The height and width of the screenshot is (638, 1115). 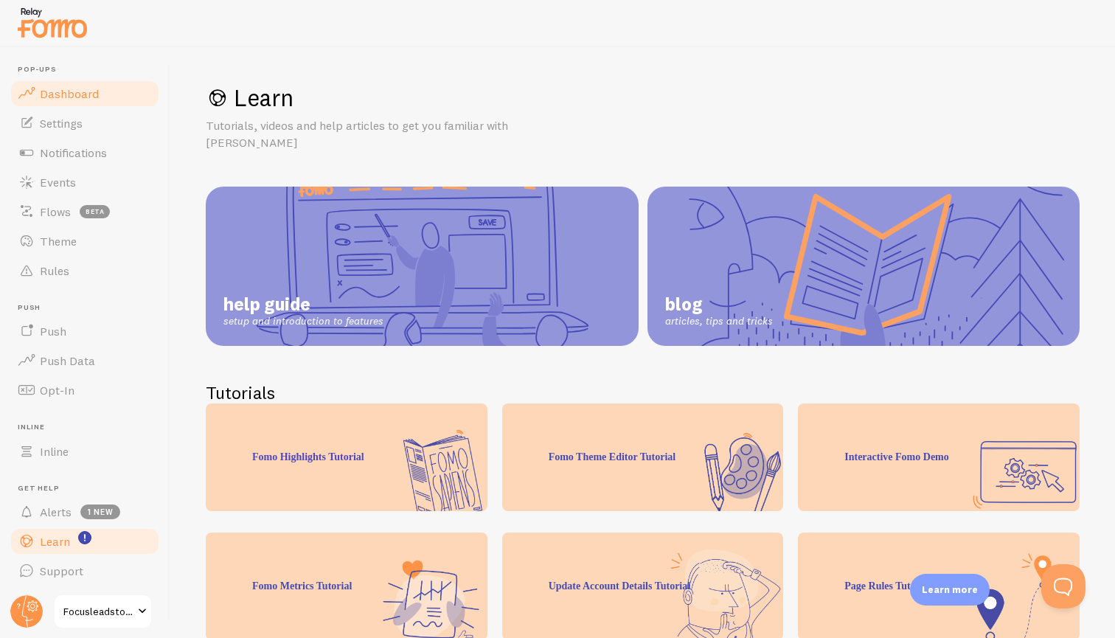 What do you see at coordinates (719, 304) in the screenshot?
I see `span: blog` at bounding box center [719, 304].